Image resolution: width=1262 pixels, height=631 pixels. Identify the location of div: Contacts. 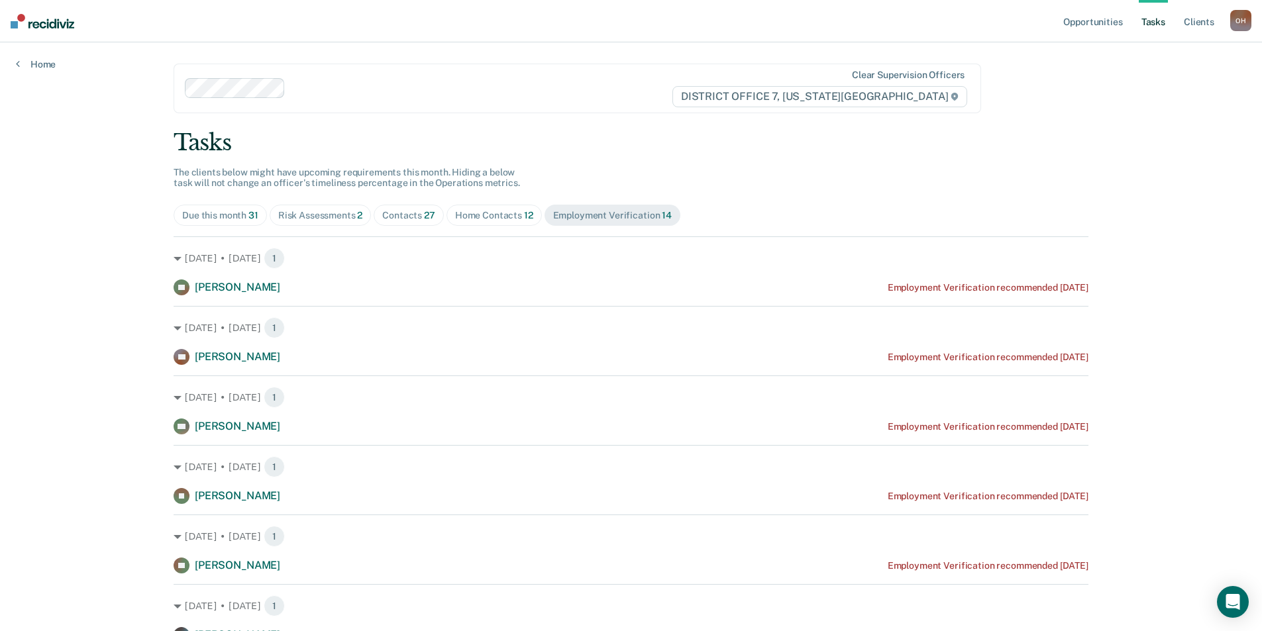
(409, 215).